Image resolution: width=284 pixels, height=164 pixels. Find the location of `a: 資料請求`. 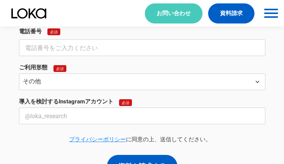

a: 資料請求 is located at coordinates (231, 13).